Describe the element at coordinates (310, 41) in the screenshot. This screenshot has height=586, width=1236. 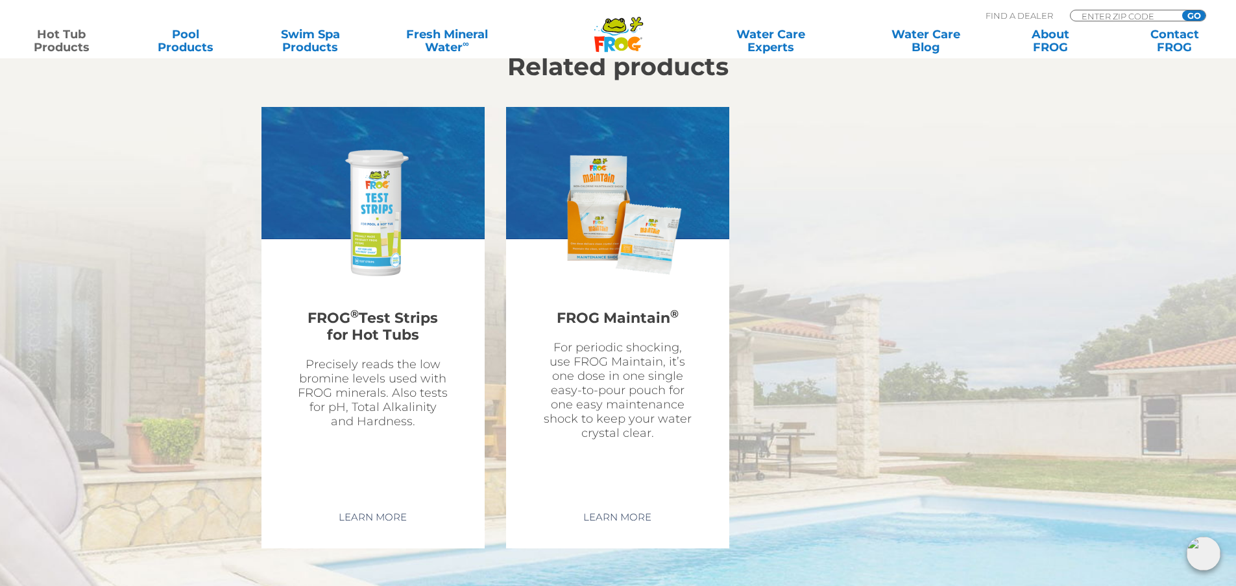
I see `a: Swim SpaProducts` at that location.